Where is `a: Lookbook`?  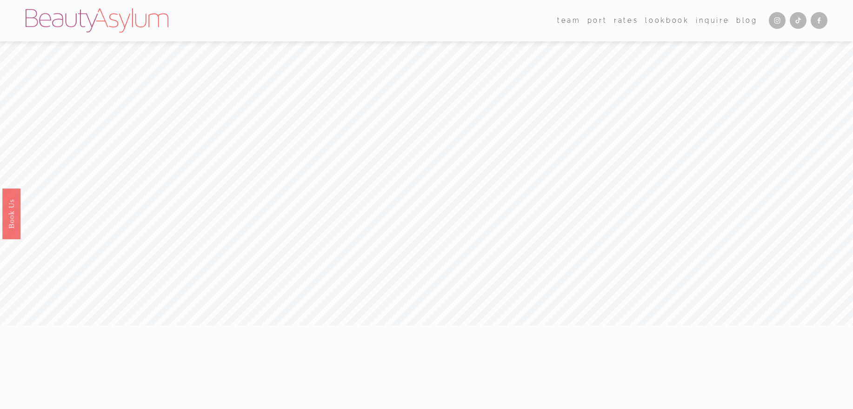
a: Lookbook is located at coordinates (667, 21).